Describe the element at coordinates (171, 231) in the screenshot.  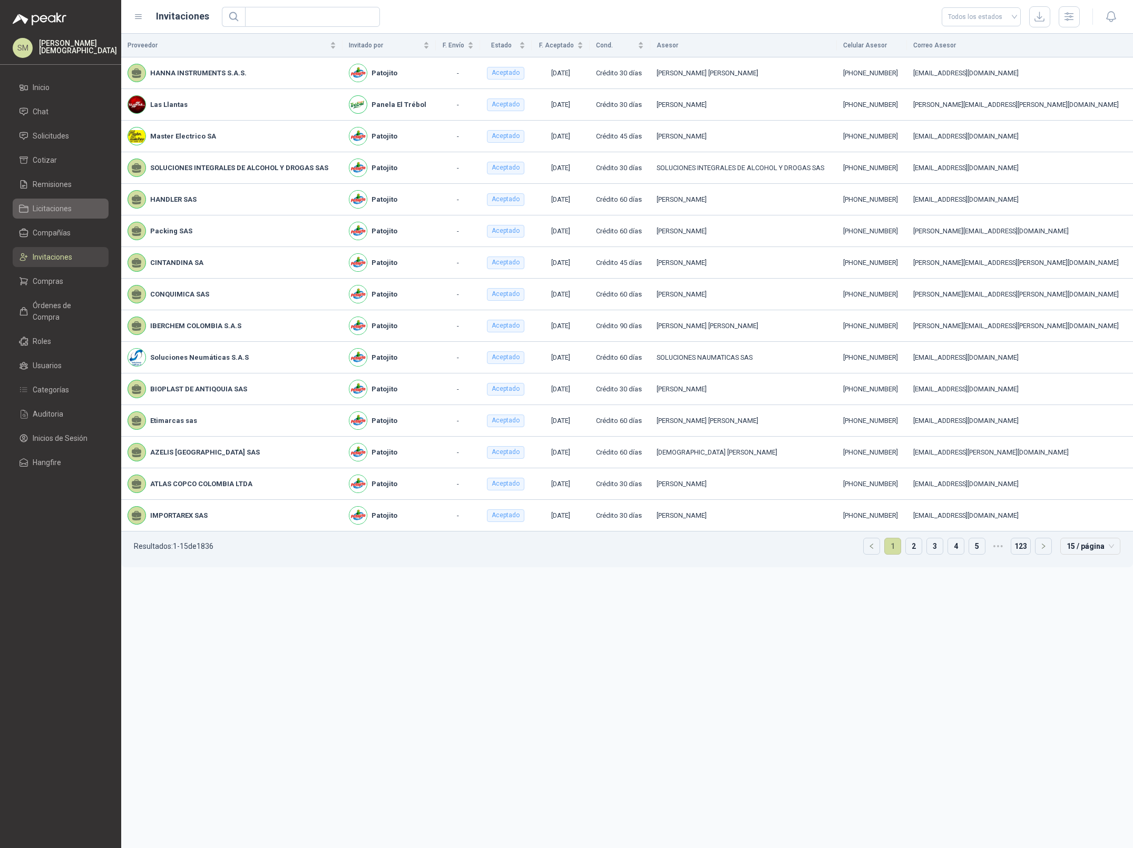
I see `b: Packing SAS` at that location.